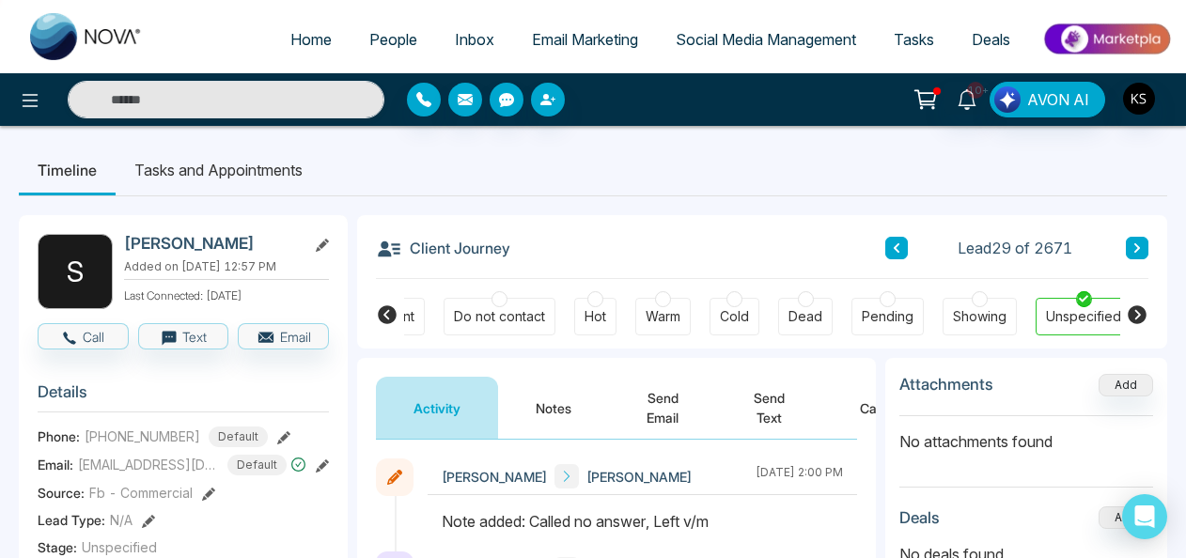  What do you see at coordinates (595, 317) in the screenshot?
I see `div: Hot` at bounding box center [595, 317].